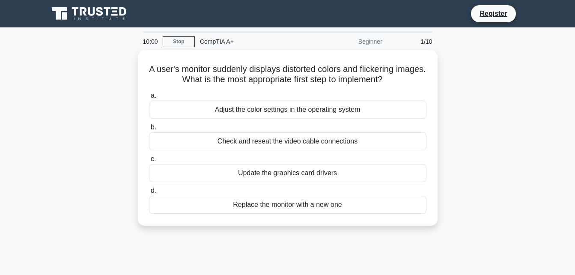 The height and width of the screenshot is (275, 575). Describe the element at coordinates (153, 190) in the screenshot. I see `span: d.` at that location.